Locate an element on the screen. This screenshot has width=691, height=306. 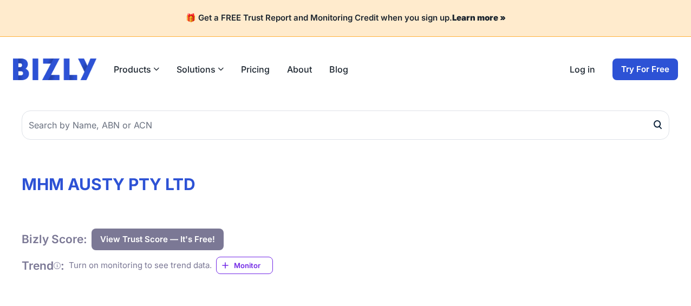
h1: Bizly Score: is located at coordinates (54, 239).